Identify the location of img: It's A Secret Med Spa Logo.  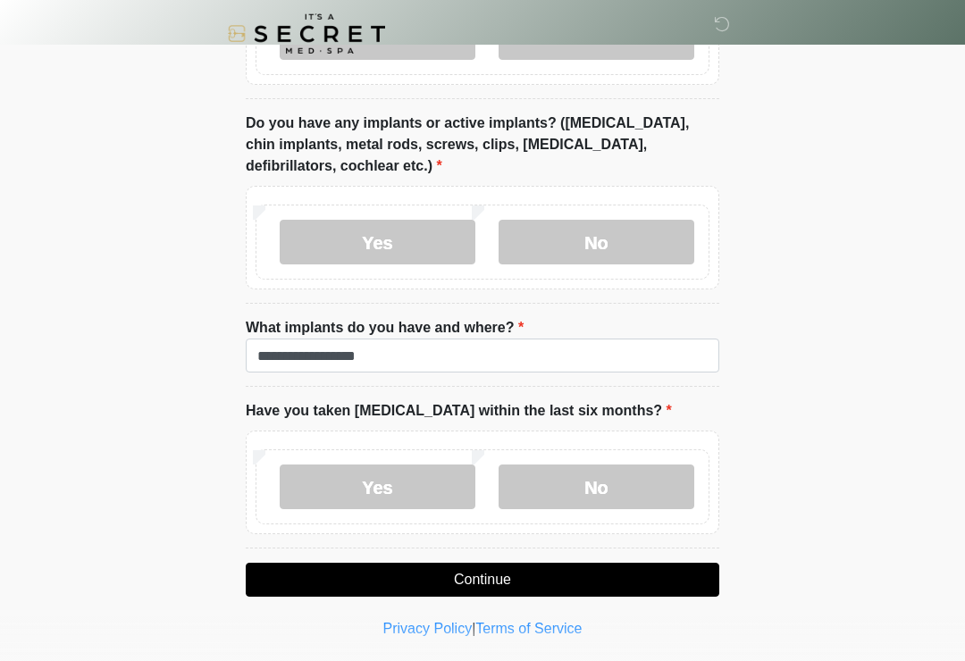
(306, 33).